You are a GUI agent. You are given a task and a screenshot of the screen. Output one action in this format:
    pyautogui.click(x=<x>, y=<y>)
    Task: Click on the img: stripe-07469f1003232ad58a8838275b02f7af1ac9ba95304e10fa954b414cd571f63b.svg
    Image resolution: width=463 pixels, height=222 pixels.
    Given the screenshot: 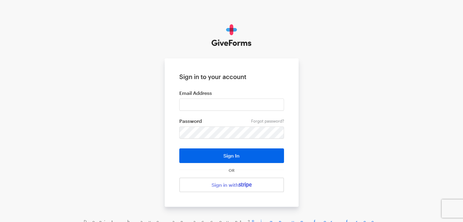 What is the action you would take?
    pyautogui.click(x=245, y=185)
    